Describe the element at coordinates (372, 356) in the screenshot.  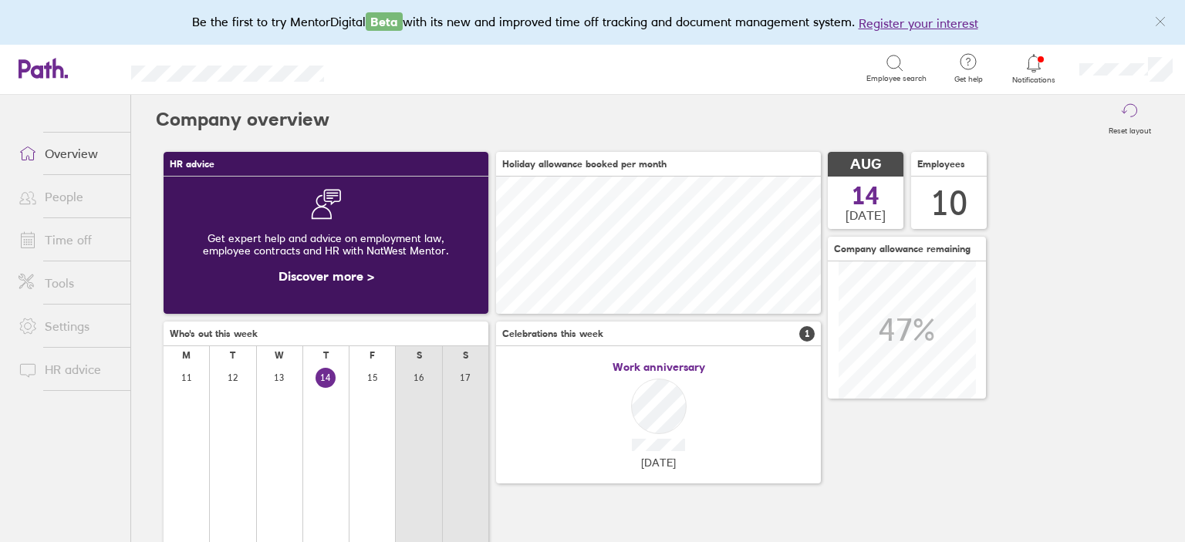
I see `div: F` at that location.